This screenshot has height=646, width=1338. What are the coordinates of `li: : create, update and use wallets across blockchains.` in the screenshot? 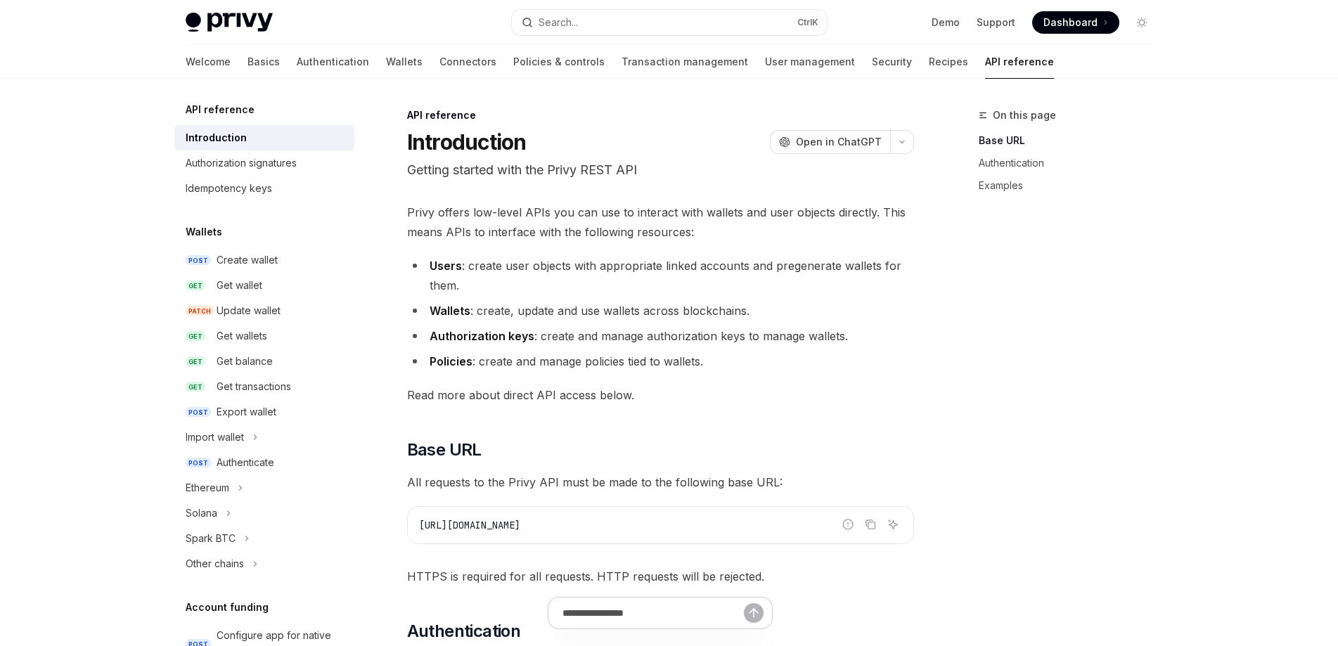 It's located at (660, 311).